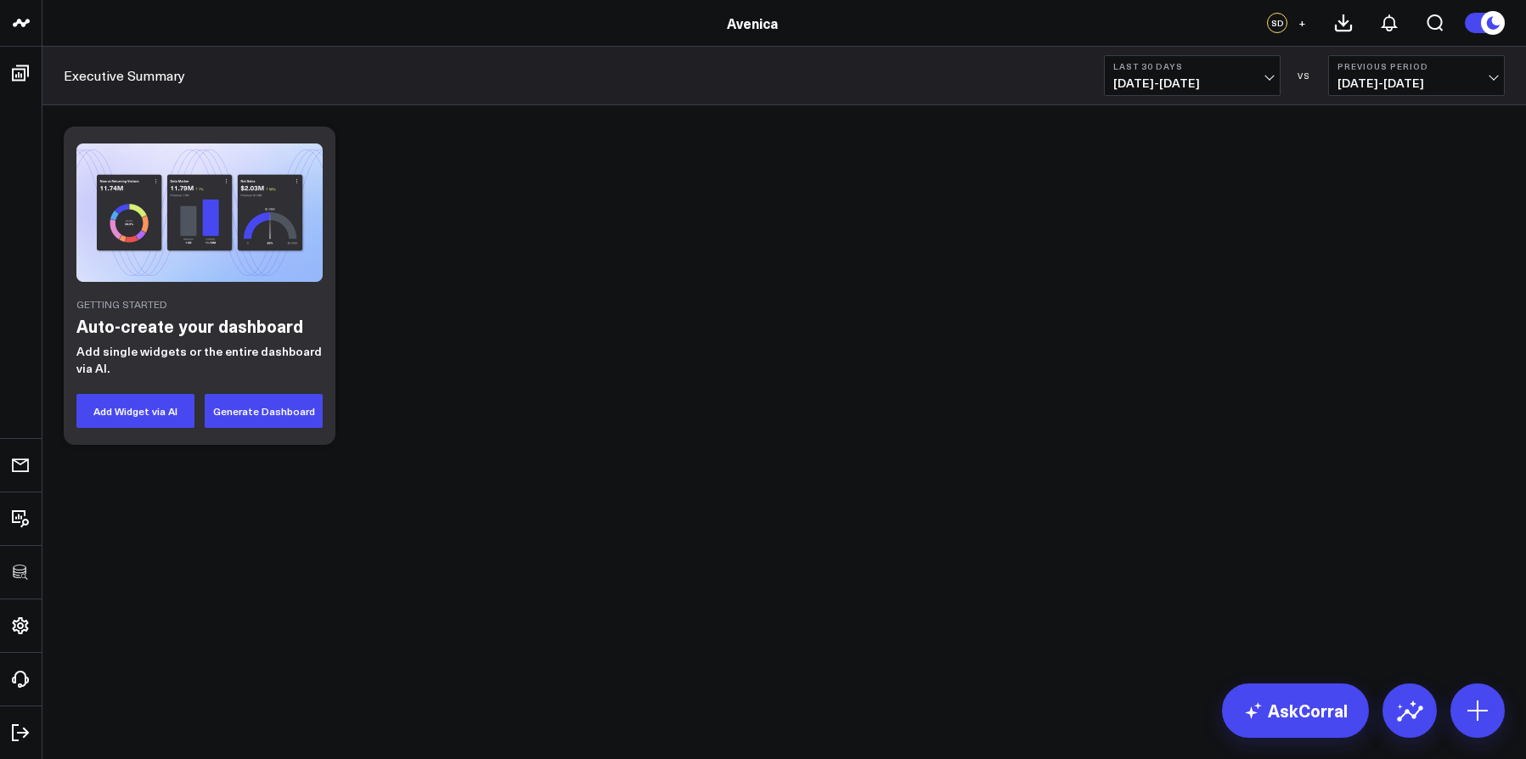 This screenshot has height=759, width=1526. I want to click on b: Previous Period, so click(1416, 66).